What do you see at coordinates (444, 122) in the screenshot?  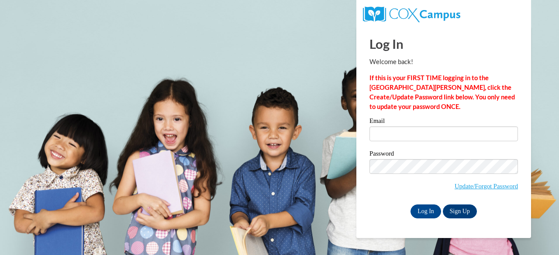 I see `label: Email` at bounding box center [444, 122].